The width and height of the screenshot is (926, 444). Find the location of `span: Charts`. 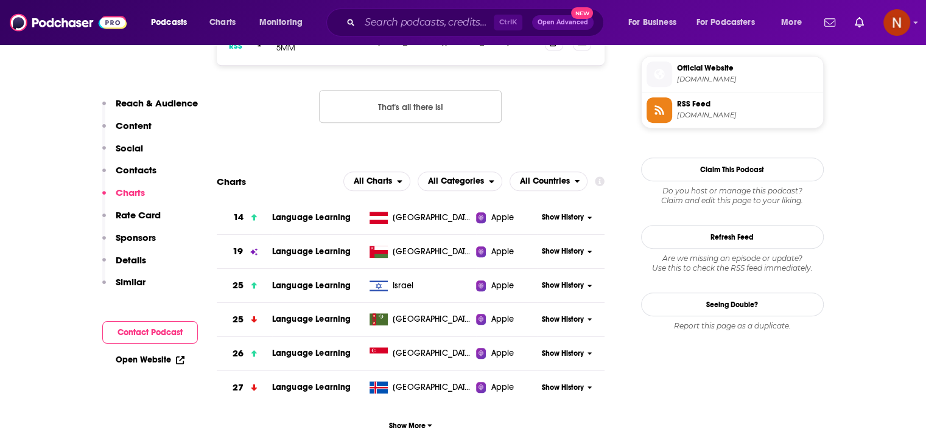

span: Charts is located at coordinates (222, 23).